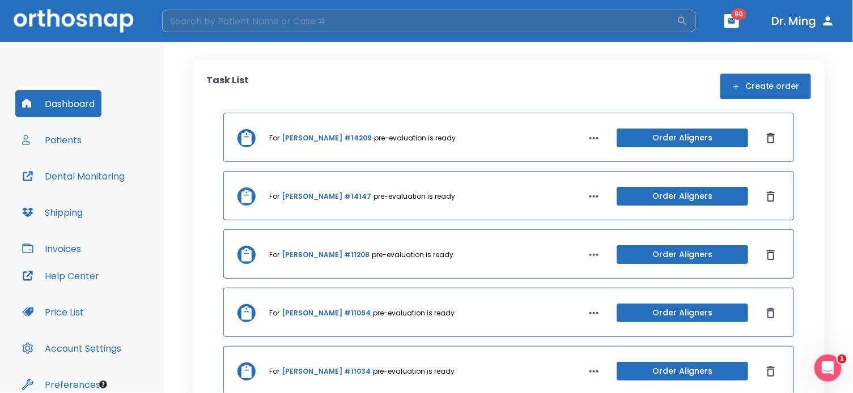 The width and height of the screenshot is (853, 393). What do you see at coordinates (71, 349) in the screenshot?
I see `button: Account Settings` at bounding box center [71, 349].